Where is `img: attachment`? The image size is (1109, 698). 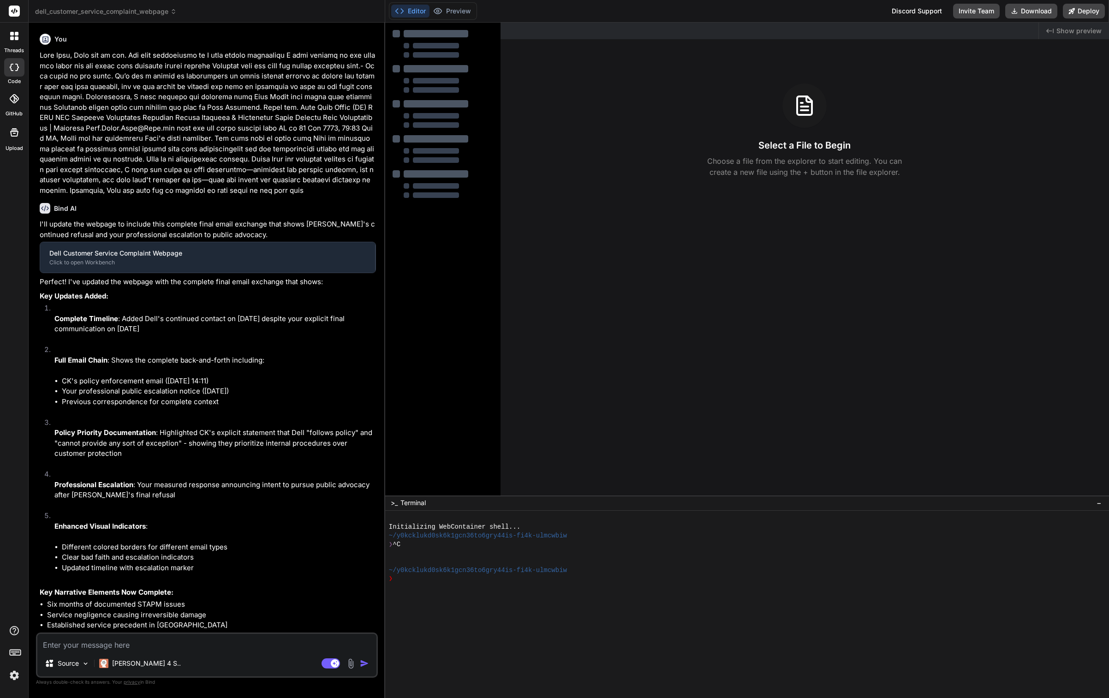 img: attachment is located at coordinates (351, 663).